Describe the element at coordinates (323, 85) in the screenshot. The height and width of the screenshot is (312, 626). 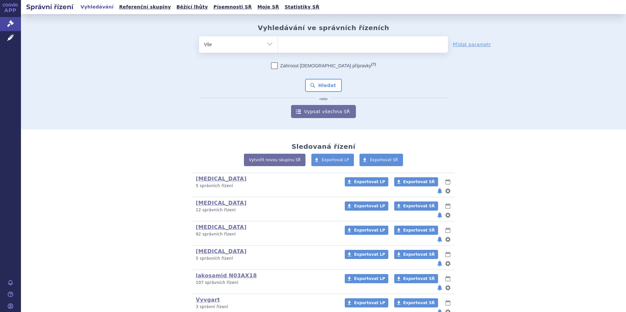
I see `button: Hledat` at that location.